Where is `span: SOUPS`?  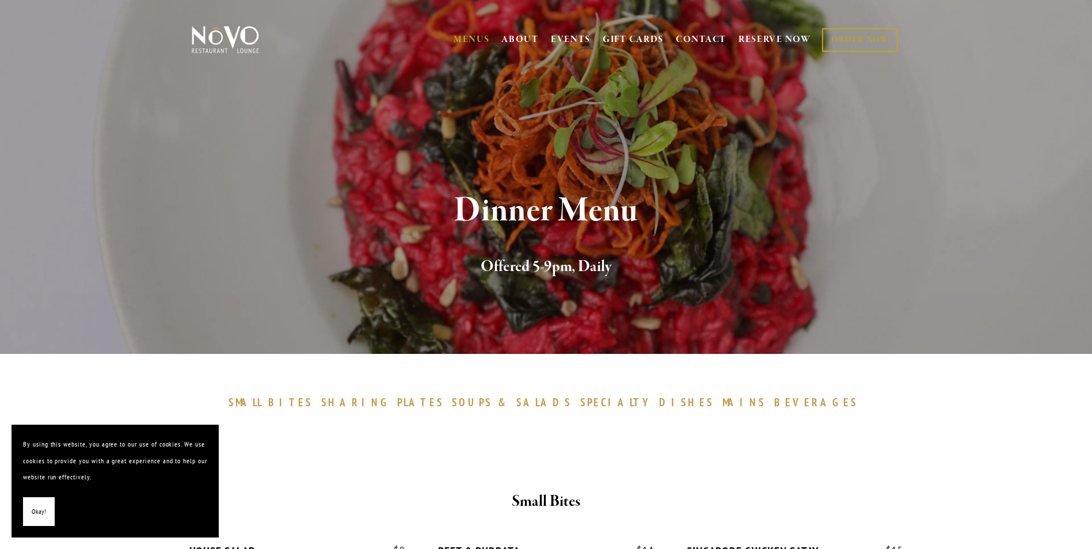 span: SOUPS is located at coordinates (472, 402).